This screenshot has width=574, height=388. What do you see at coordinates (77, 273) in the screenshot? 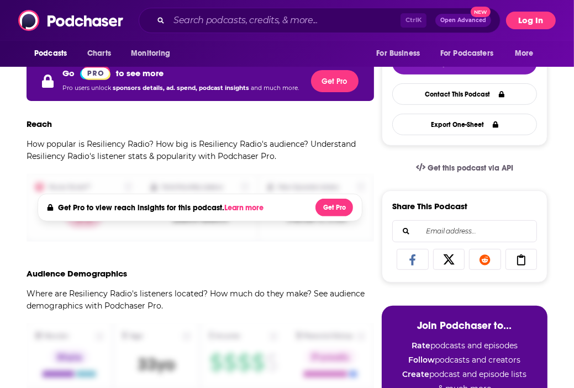
I see `h3: Audience Demographics` at bounding box center [77, 273].